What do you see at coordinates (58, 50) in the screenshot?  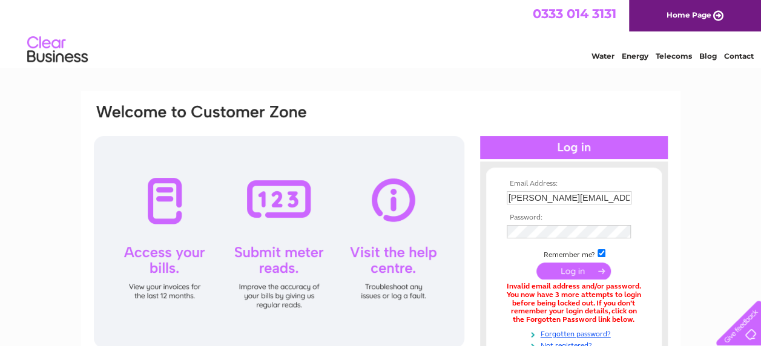 I see `img: logo.png` at bounding box center [58, 50].